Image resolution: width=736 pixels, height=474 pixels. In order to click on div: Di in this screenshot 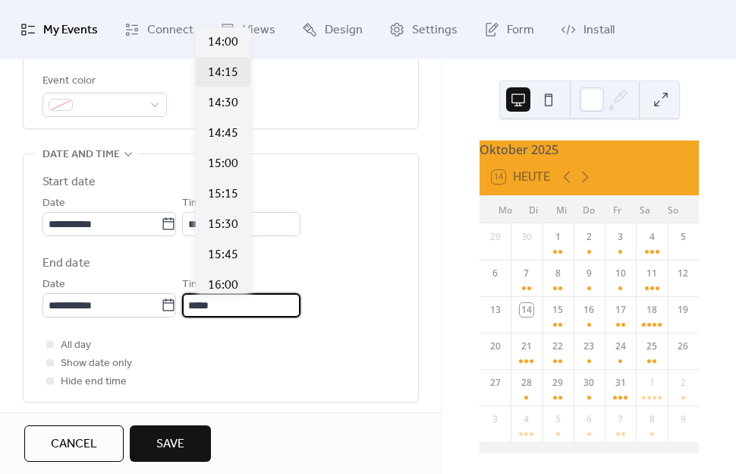, I will do `click(534, 210)`.